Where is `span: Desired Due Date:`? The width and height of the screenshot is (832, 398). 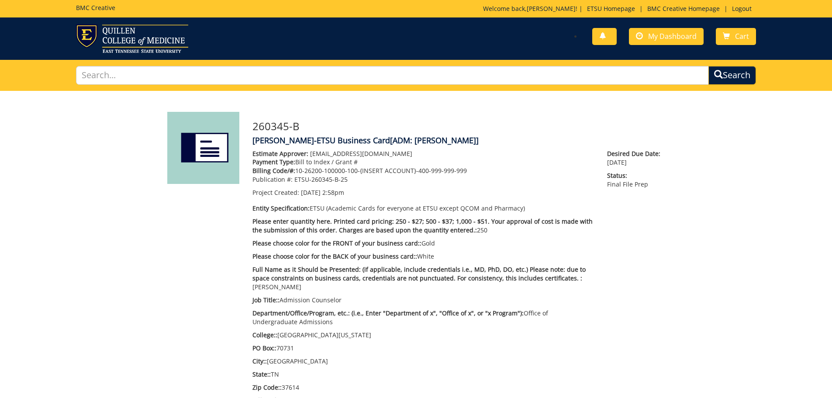 span: Desired Due Date: is located at coordinates (636, 154).